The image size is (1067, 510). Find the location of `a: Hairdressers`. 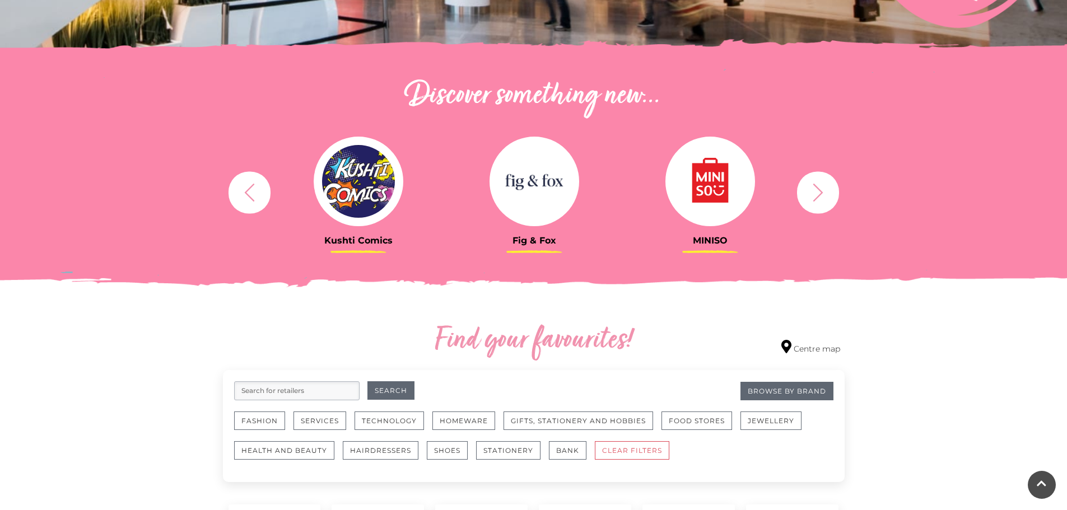

a: Hairdressers is located at coordinates (385, 456).